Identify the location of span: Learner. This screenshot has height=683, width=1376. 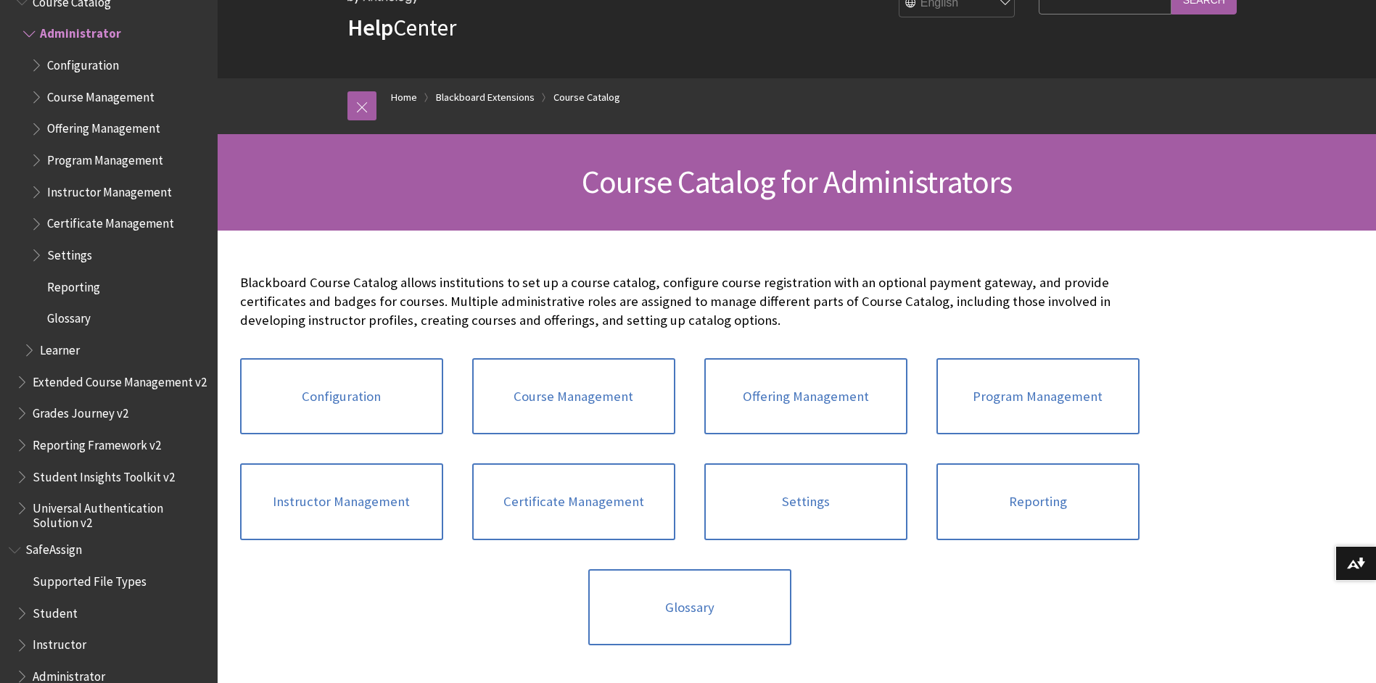
(59, 347).